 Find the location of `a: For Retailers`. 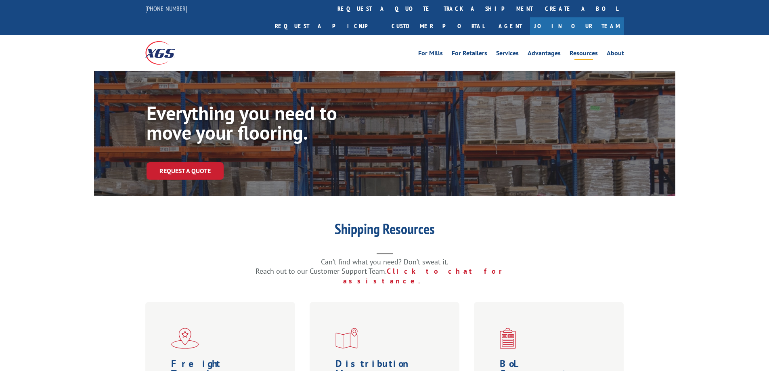

a: For Retailers is located at coordinates (470, 55).